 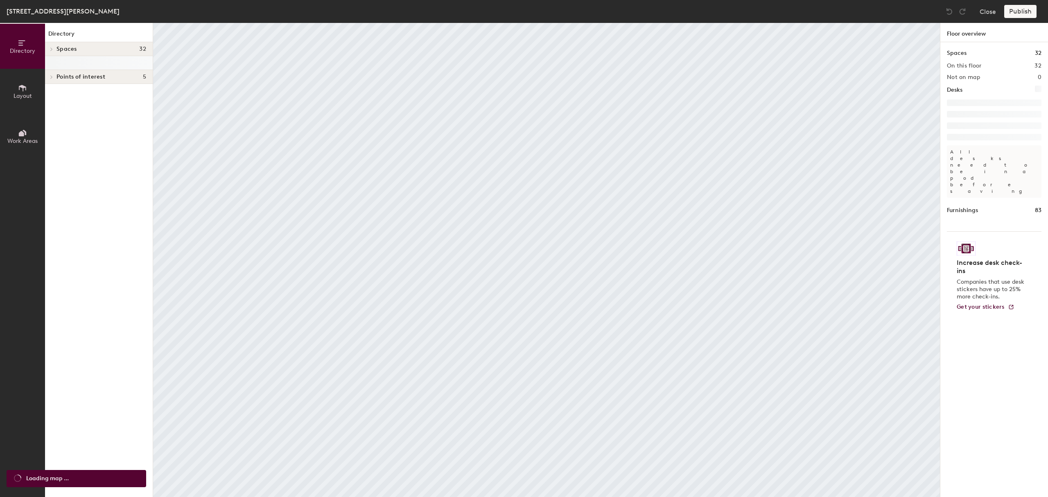 I want to click on h2: 0, so click(x=1039, y=77).